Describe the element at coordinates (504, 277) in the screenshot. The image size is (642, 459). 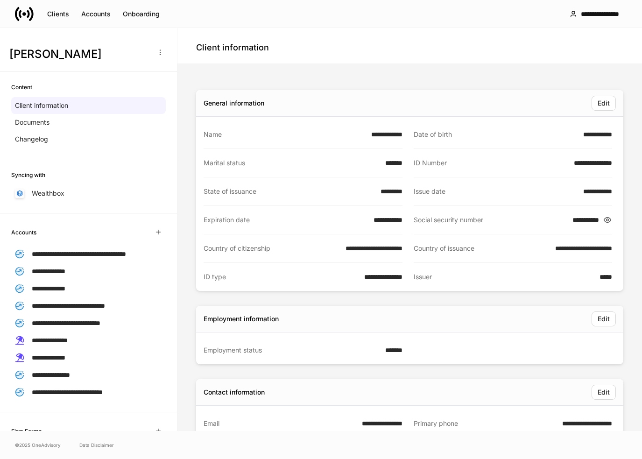
I see `div: Issuer` at that location.